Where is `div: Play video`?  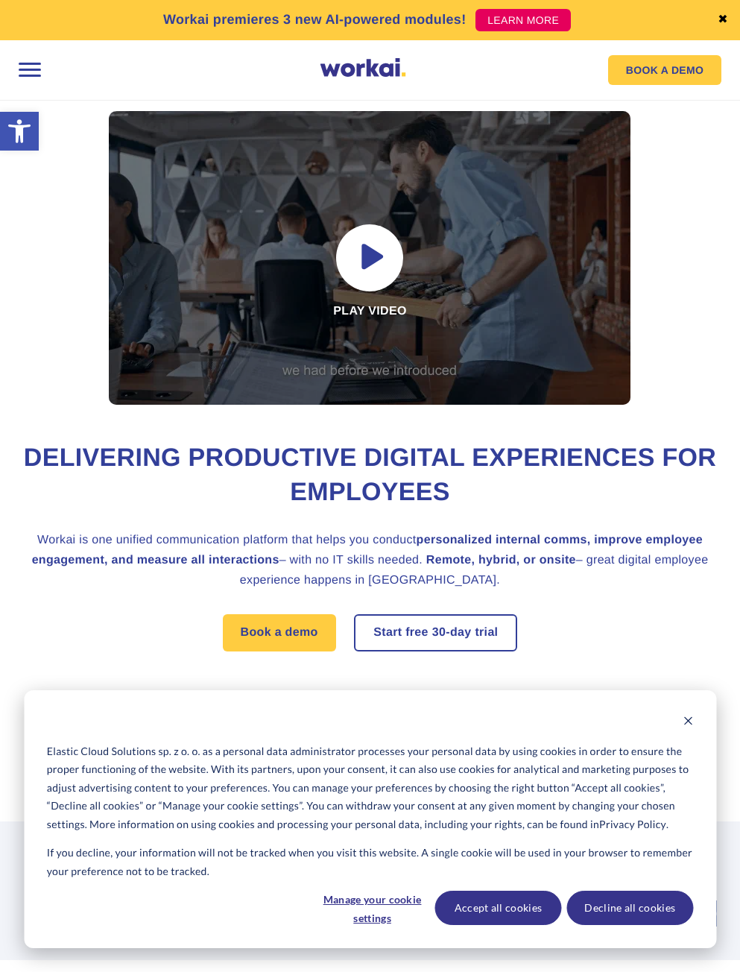 div: Play video is located at coordinates (370, 258).